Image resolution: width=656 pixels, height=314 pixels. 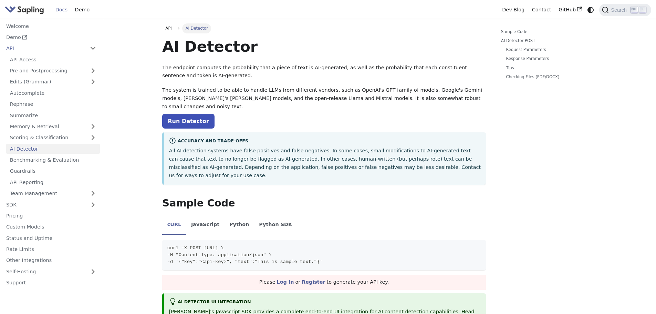 I want to click on a: AI Detector POST, so click(x=547, y=41).